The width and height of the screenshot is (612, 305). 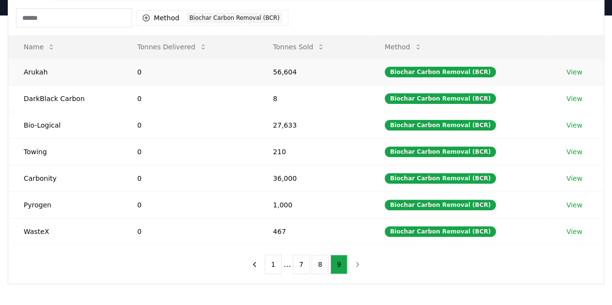 I want to click on td: Arukah, so click(x=65, y=72).